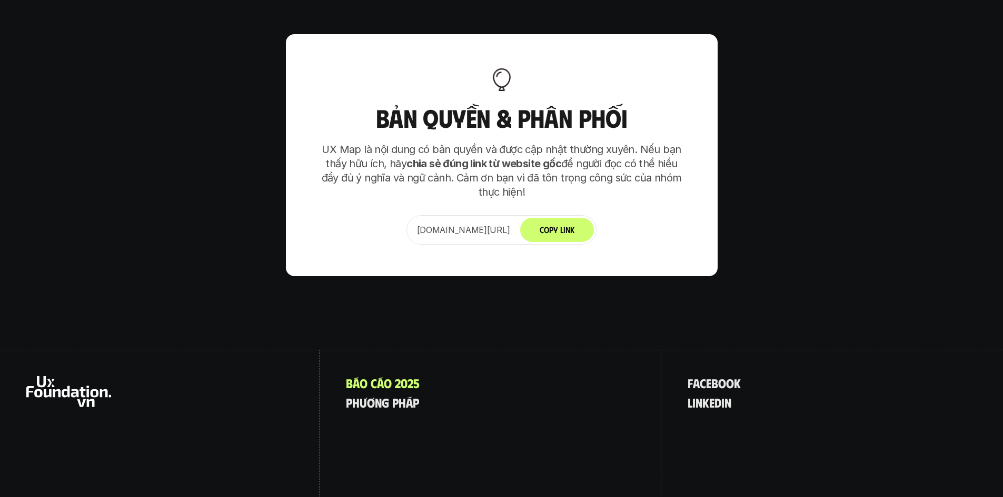 The width and height of the screenshot is (1003, 497). I want to click on span: l, so click(690, 403).